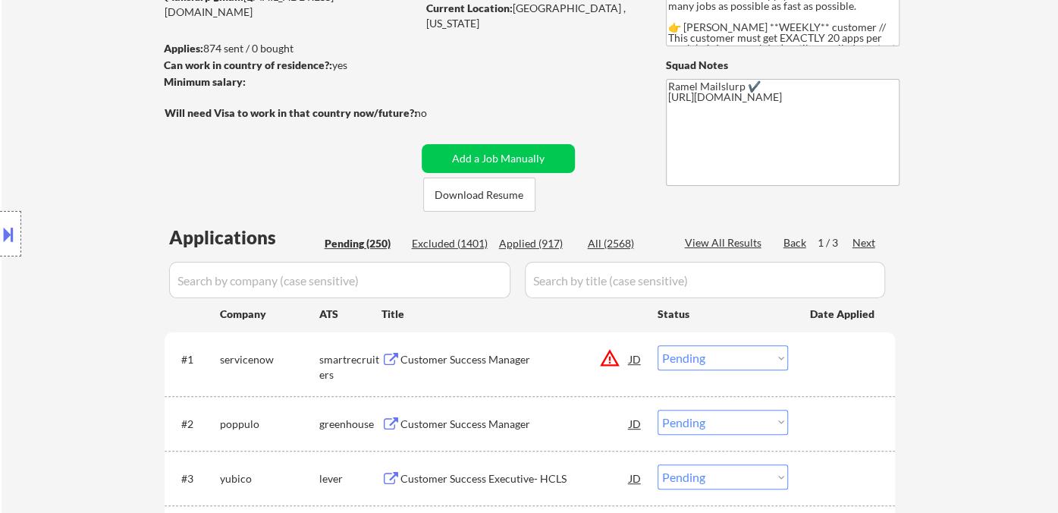 The image size is (1058, 513). Describe the element at coordinates (290, 49) in the screenshot. I see `div: 874 sent / 0 bought` at that location.